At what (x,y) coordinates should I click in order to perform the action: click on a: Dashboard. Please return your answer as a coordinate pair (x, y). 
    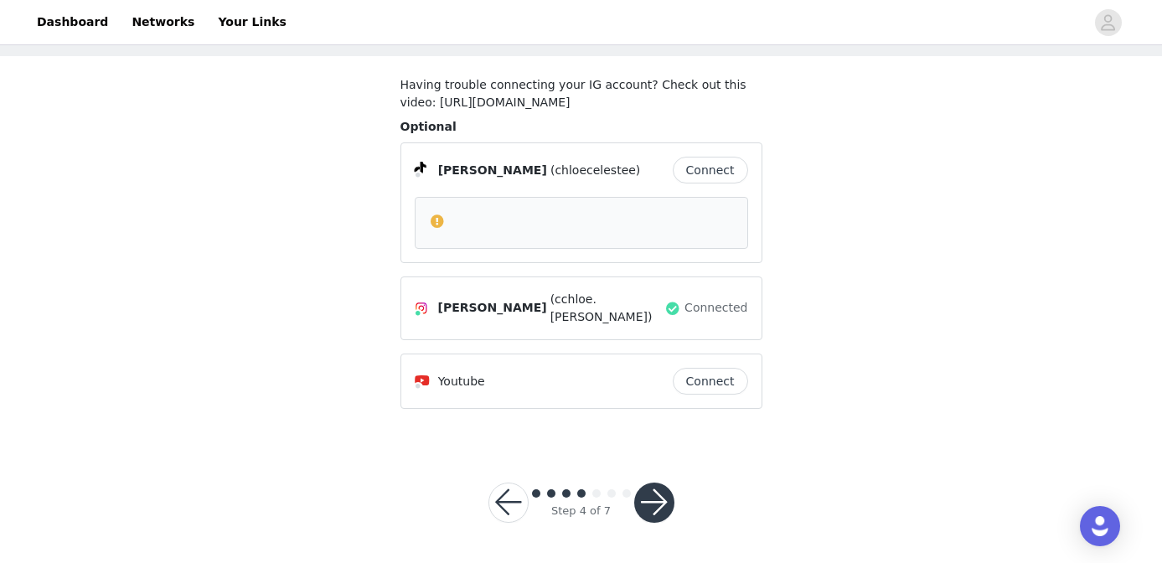
    Looking at the image, I should click on (72, 22).